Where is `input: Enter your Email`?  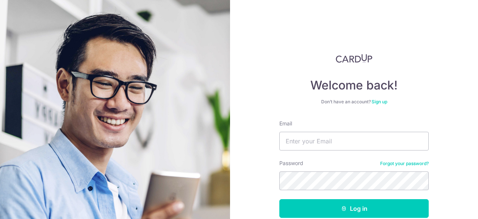 input: Enter your Email is located at coordinates (354, 141).